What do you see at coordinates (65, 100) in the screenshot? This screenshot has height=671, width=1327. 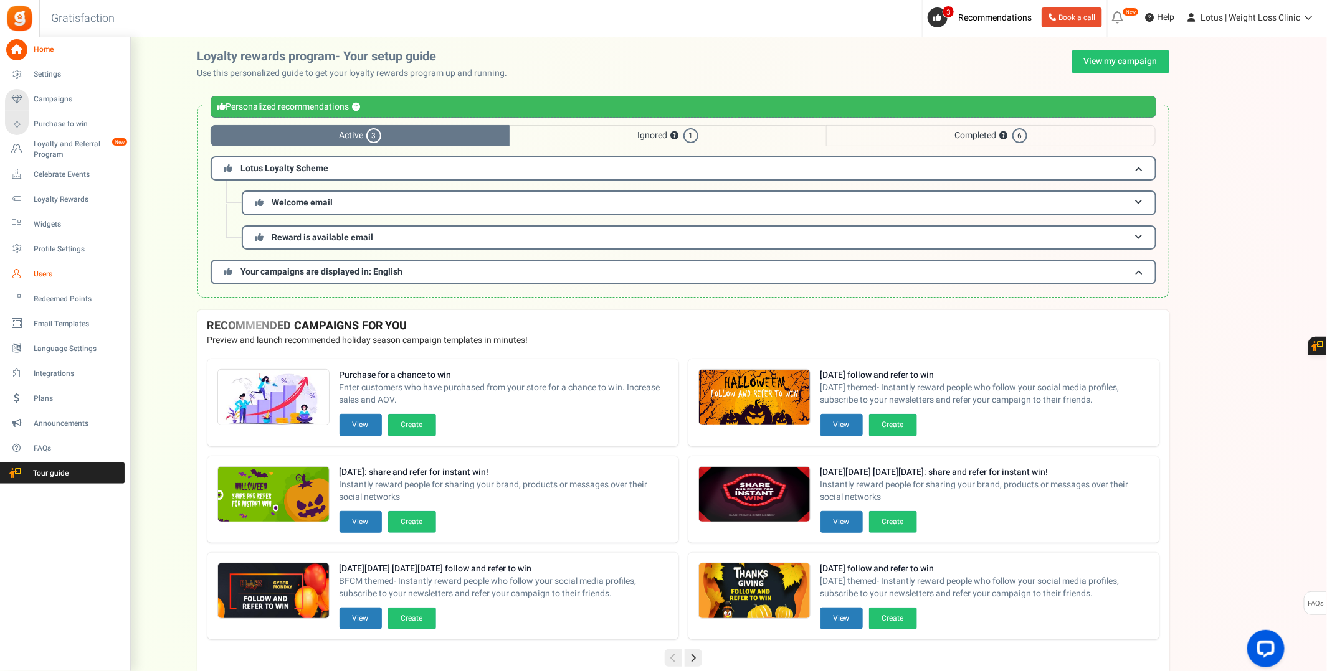 I see `a: Campaigns` at bounding box center [65, 100].